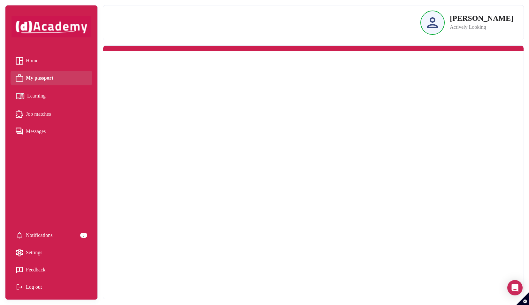  Describe the element at coordinates (51, 27) in the screenshot. I see `img: dAcademy` at that location.